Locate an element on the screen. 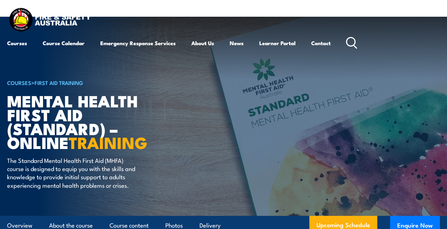 This screenshot has width=447, height=229. p: The Standard Mental Health First Aid (MHFA) course is designed to equip you with the skills and k... is located at coordinates (72, 173).